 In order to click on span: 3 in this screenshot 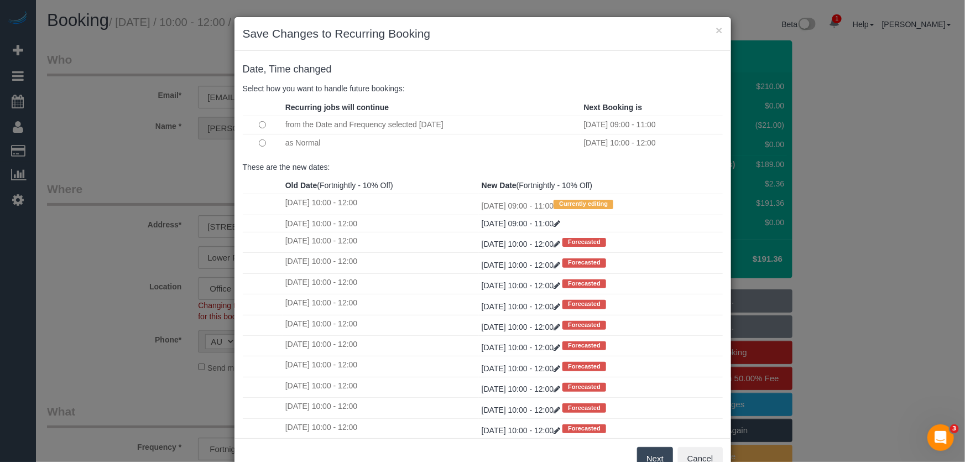, I will do `click(954, 428)`.